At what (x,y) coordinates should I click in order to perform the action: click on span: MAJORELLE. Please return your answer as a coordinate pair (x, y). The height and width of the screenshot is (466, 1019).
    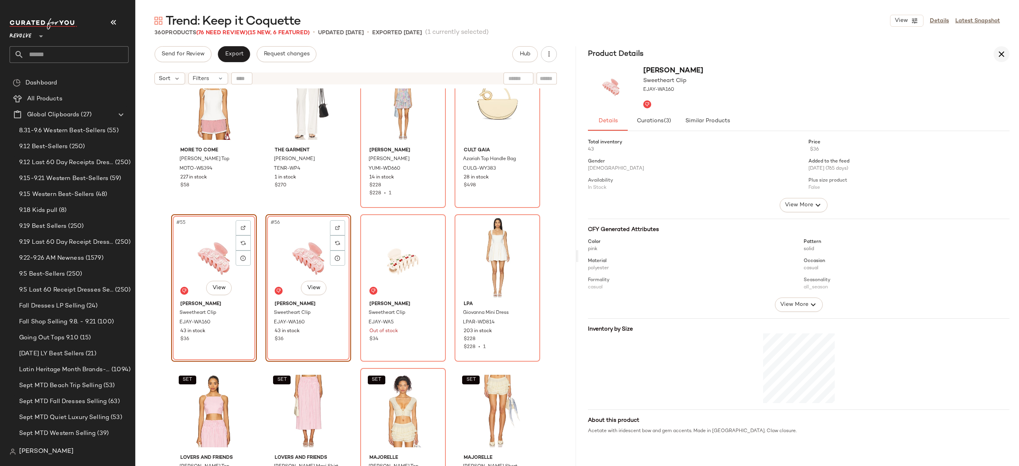
    Looking at the image, I should click on (403, 458).